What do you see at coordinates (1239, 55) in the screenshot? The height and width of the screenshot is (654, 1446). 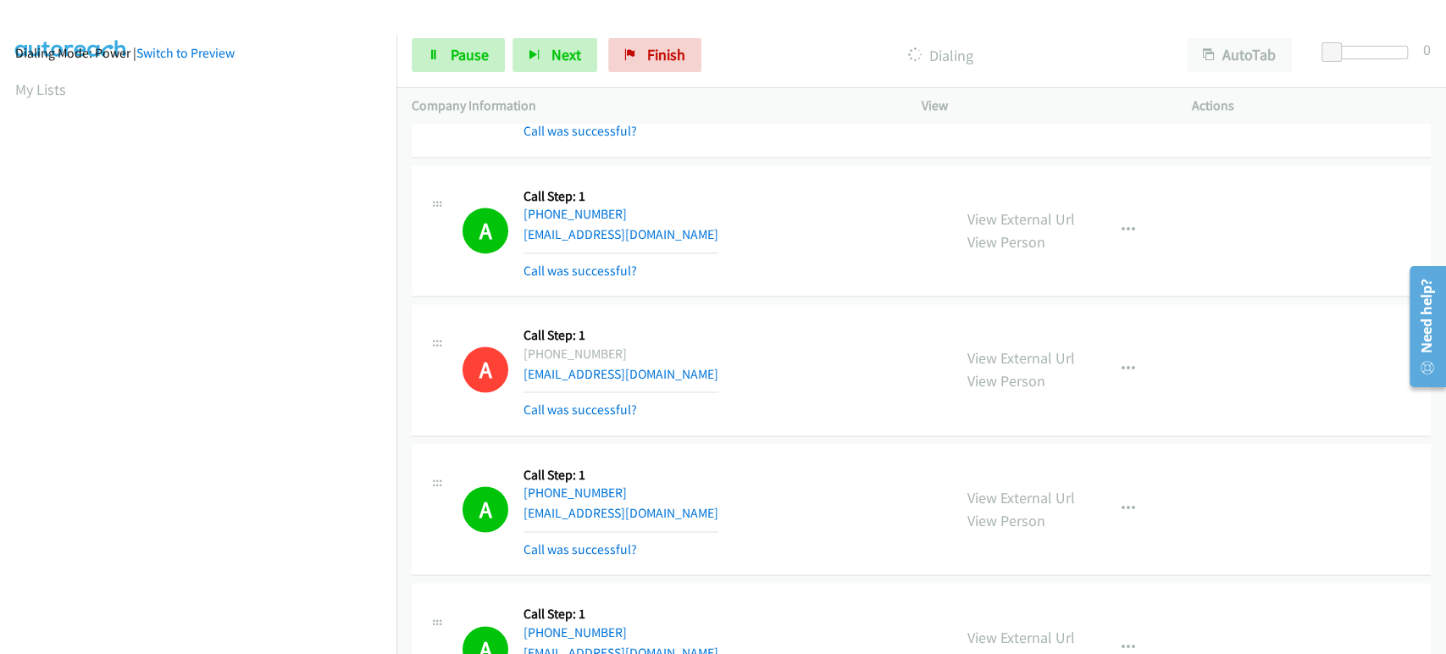 I see `button: AutoTab` at bounding box center [1239, 55].